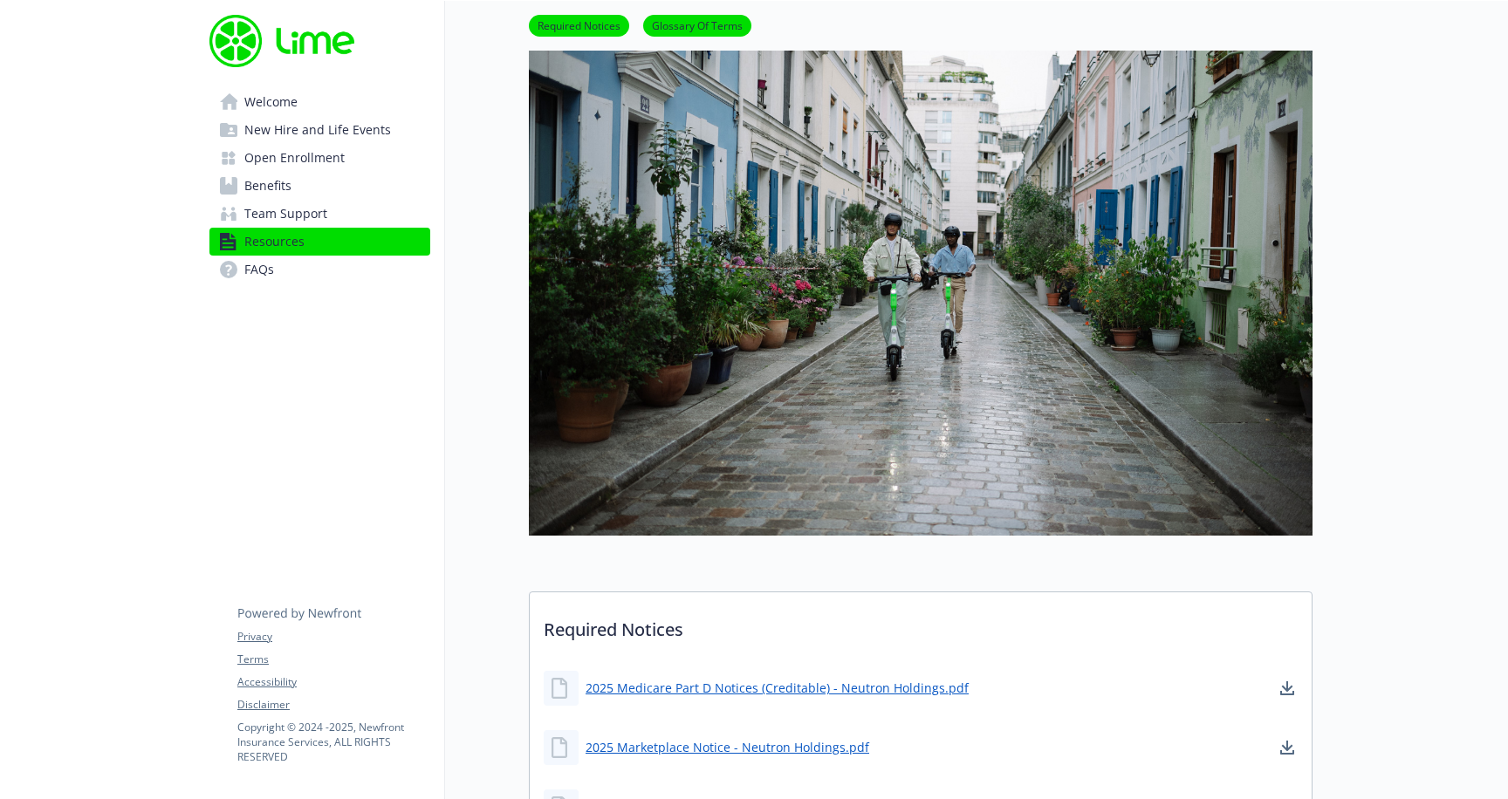  I want to click on a: Resources, so click(319, 242).